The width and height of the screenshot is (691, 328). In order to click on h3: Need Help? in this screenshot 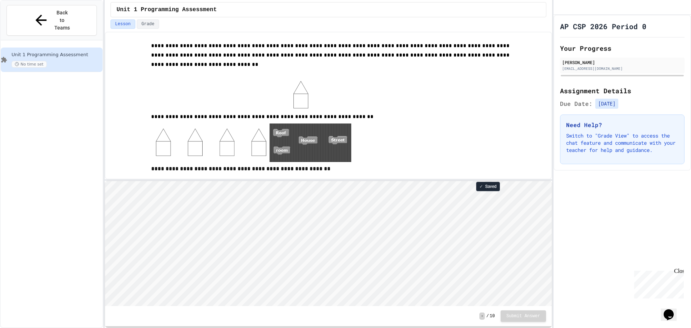, I will do `click(622, 125)`.